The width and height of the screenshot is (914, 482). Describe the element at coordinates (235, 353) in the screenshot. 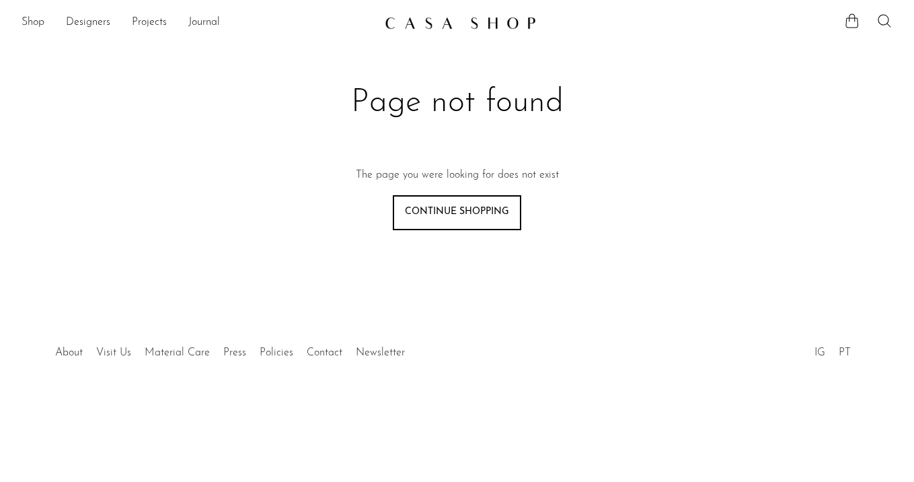

I see `a: Press` at that location.